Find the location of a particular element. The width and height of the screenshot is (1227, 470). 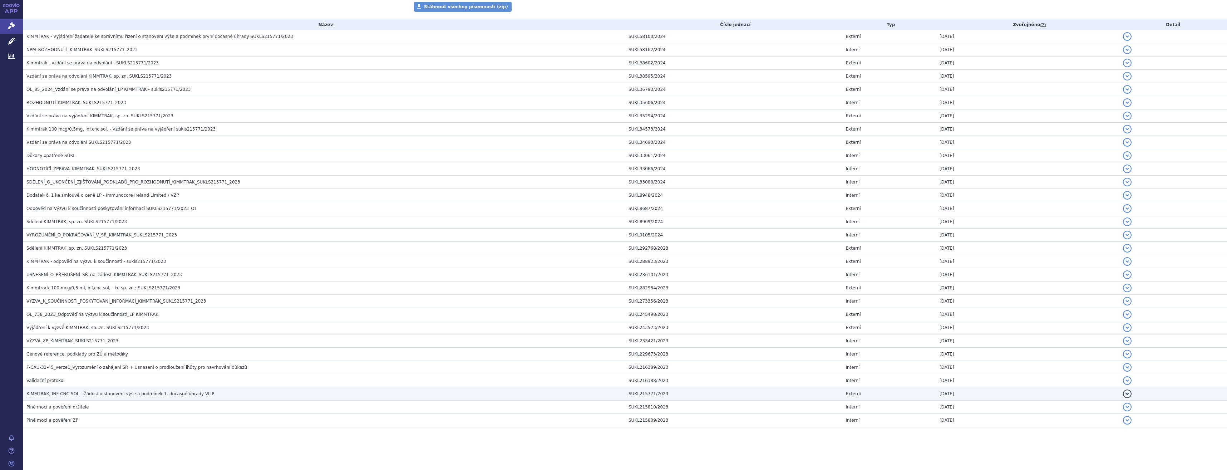

span: F-CAU-31-45_verze1_Vyrozumění o zahájení SŘ + Usnesení o prodloužení lhůty pro navrhování důkazů is located at coordinates (137, 367).